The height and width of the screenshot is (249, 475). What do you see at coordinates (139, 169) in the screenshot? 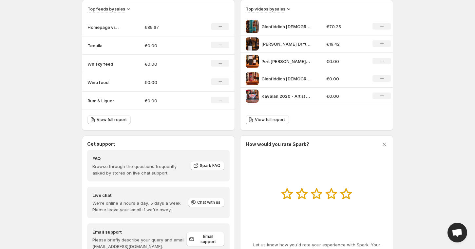
I see `p: Browse through the questions frequently asked by stores on live chat support.` at bounding box center [139, 169].